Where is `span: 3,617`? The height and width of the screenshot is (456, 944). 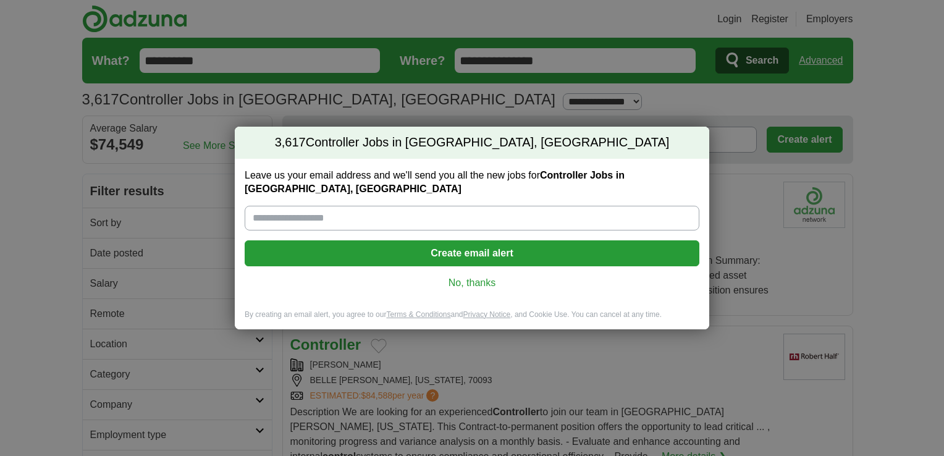
span: 3,617 is located at coordinates (290, 143).